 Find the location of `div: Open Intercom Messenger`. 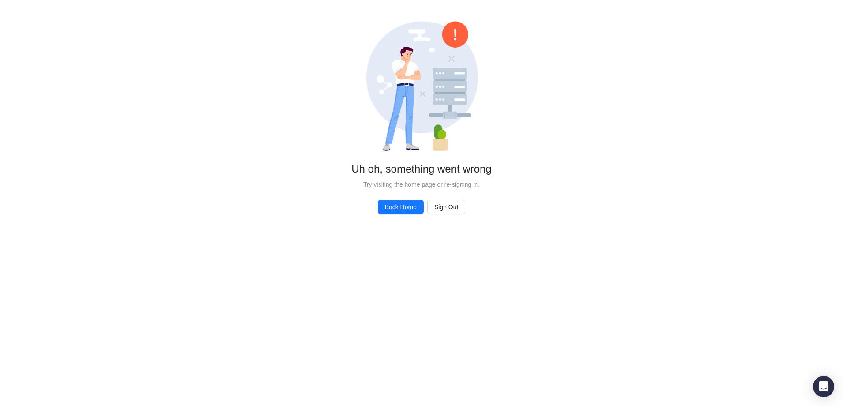

div: Open Intercom Messenger is located at coordinates (824, 386).